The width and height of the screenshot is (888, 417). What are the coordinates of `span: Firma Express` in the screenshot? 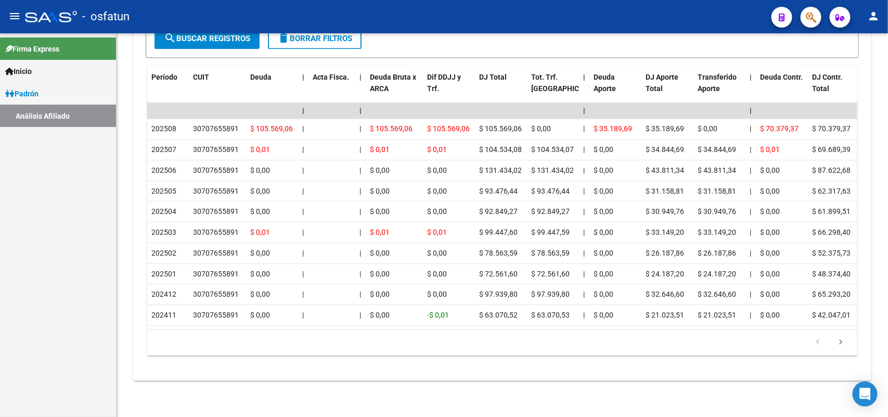 It's located at (32, 49).